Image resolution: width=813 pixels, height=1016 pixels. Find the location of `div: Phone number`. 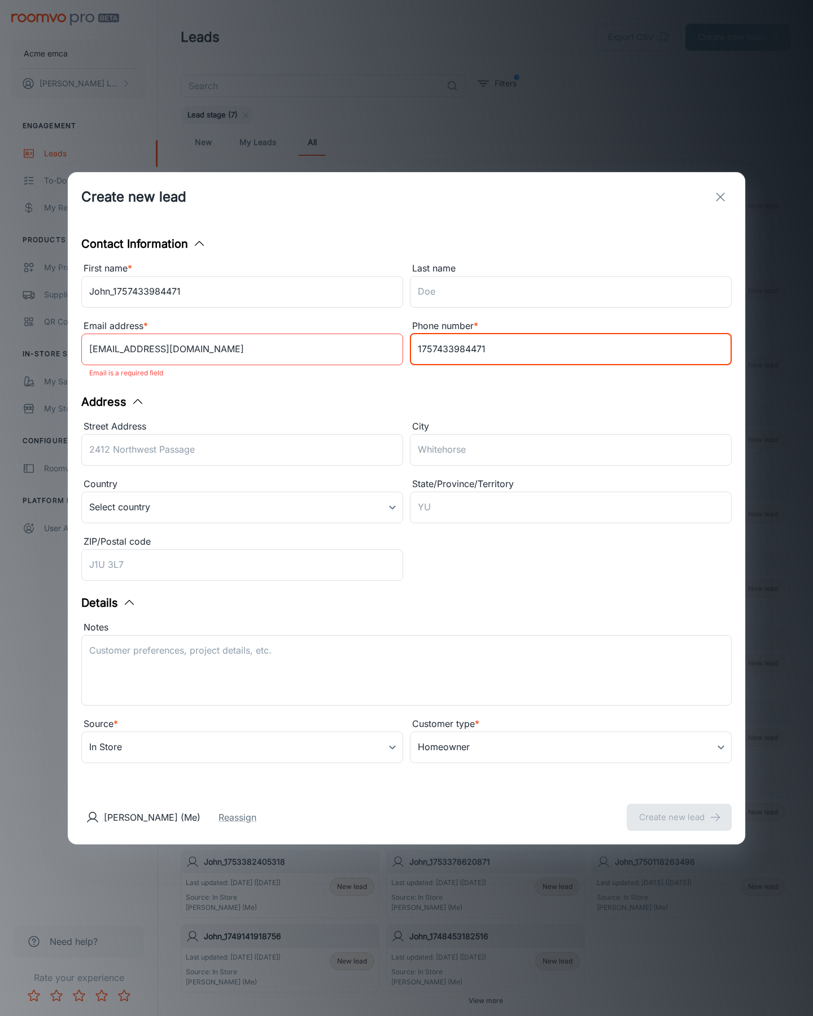

div: Phone number is located at coordinates (571, 326).